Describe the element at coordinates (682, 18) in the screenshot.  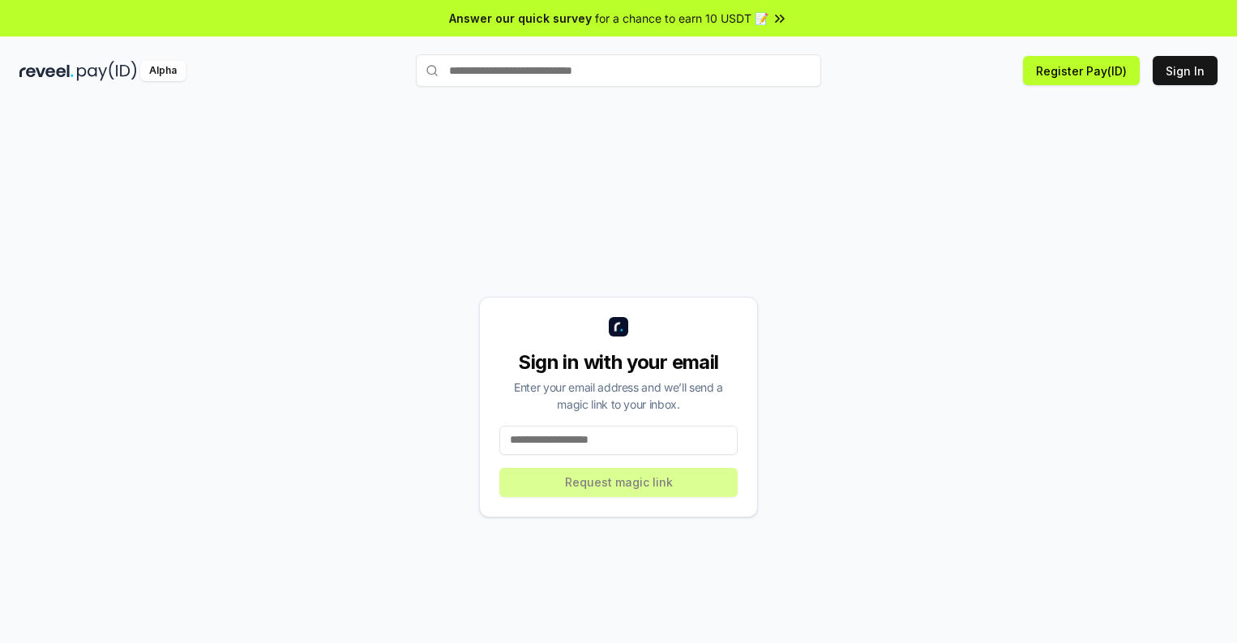
I see `span: for a chance to earn 10 USDT 📝` at that location.